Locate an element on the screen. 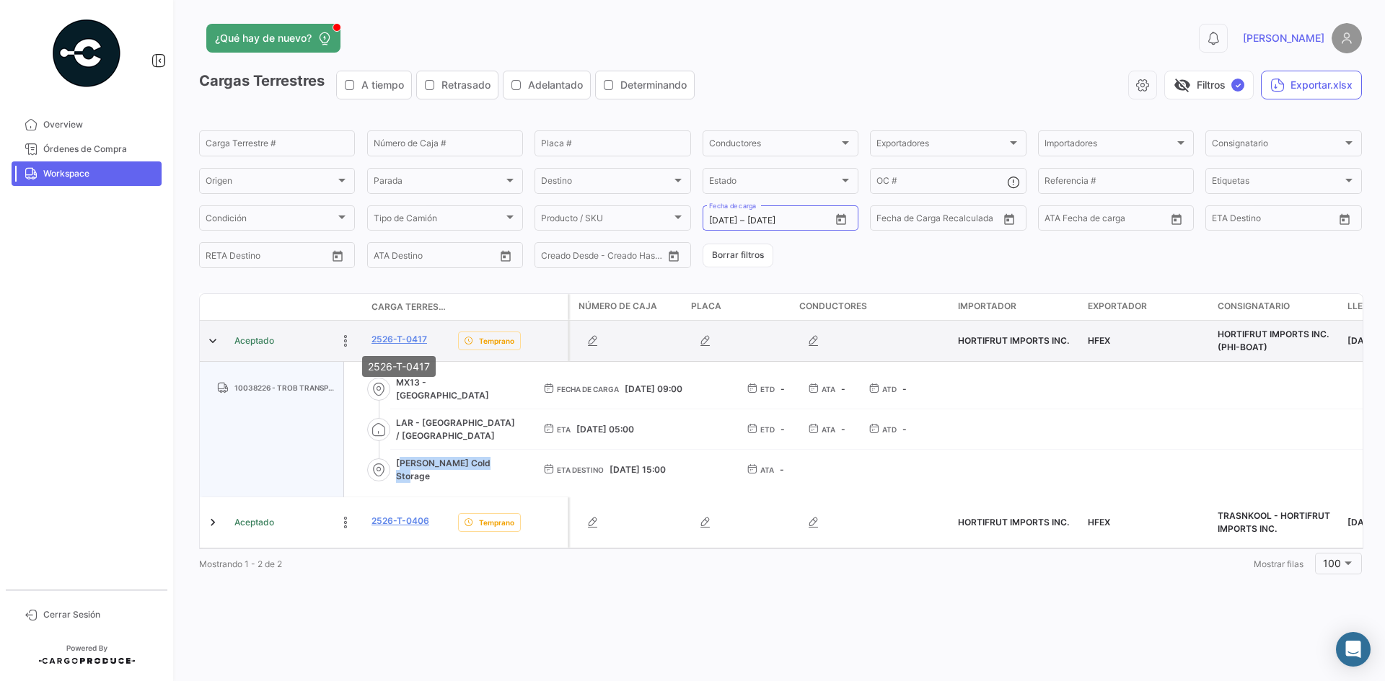  span: Importador is located at coordinates (987, 306).